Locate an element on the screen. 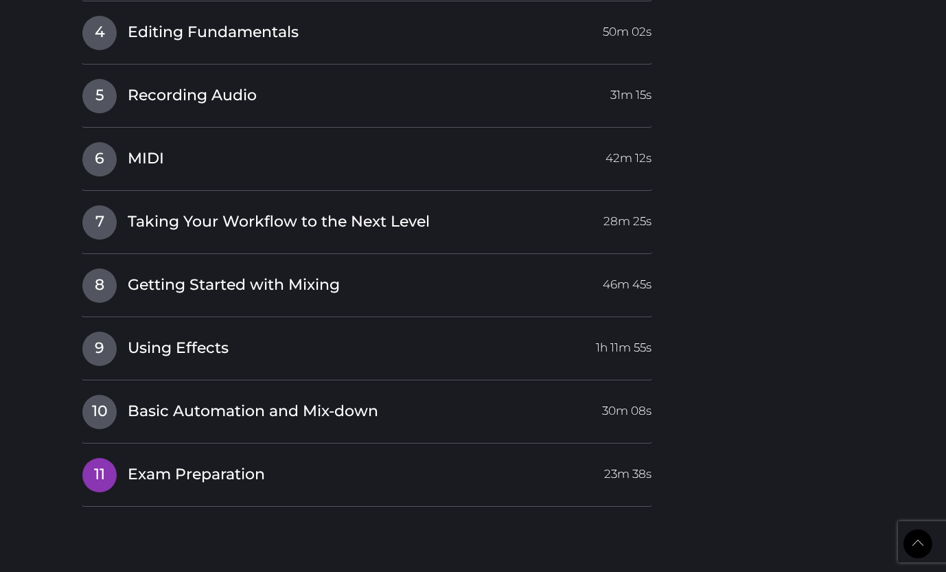 The image size is (946, 572). span: 46m 45s is located at coordinates (627, 281).